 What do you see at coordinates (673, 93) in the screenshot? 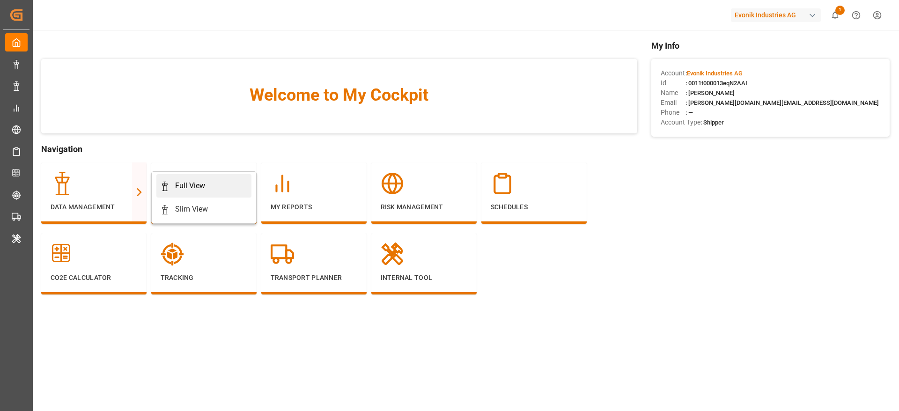
I see `span: Name` at bounding box center [673, 93].